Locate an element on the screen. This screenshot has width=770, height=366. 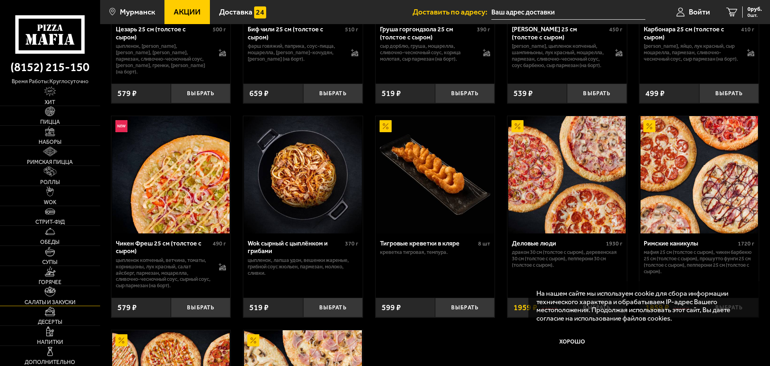
a: Wok сырный с цыплёнком и грибами is located at coordinates (303, 175).